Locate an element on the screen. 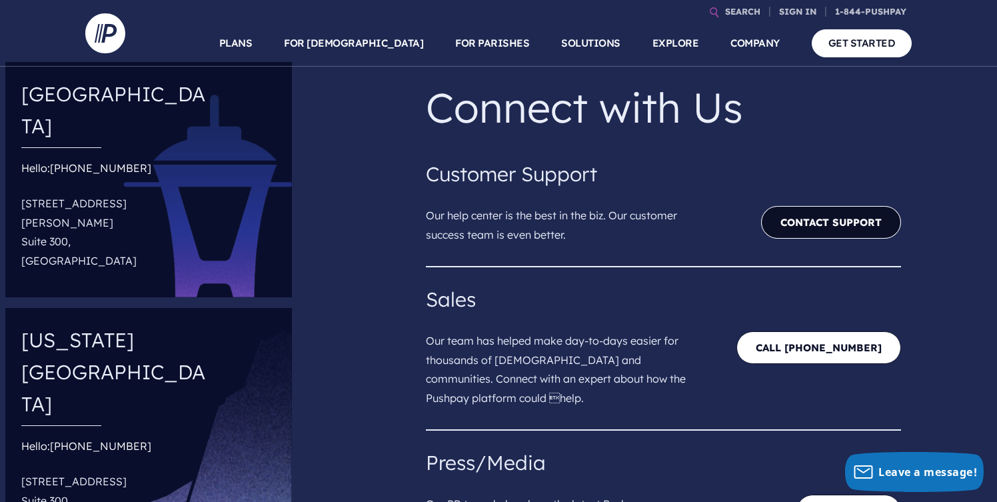 This screenshot has height=502, width=997. a: COMPANY is located at coordinates (755, 43).